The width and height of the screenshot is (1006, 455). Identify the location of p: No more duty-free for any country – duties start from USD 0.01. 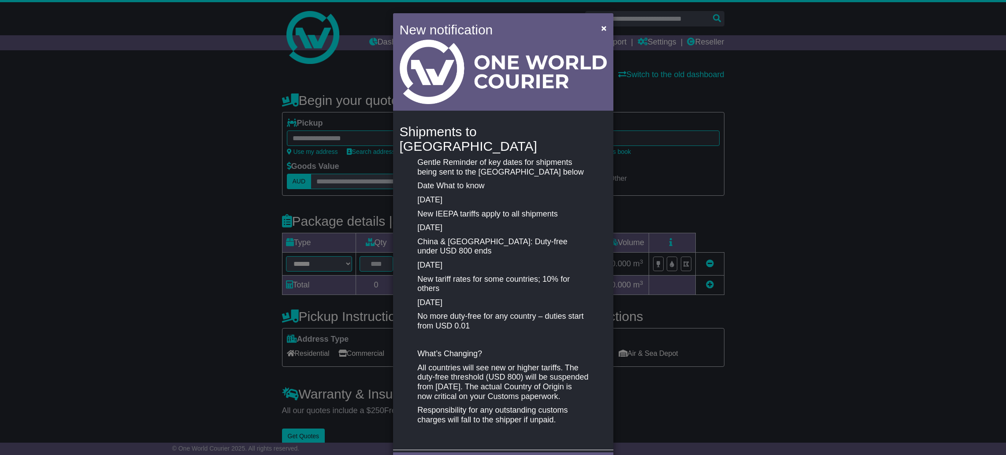
(503, 321).